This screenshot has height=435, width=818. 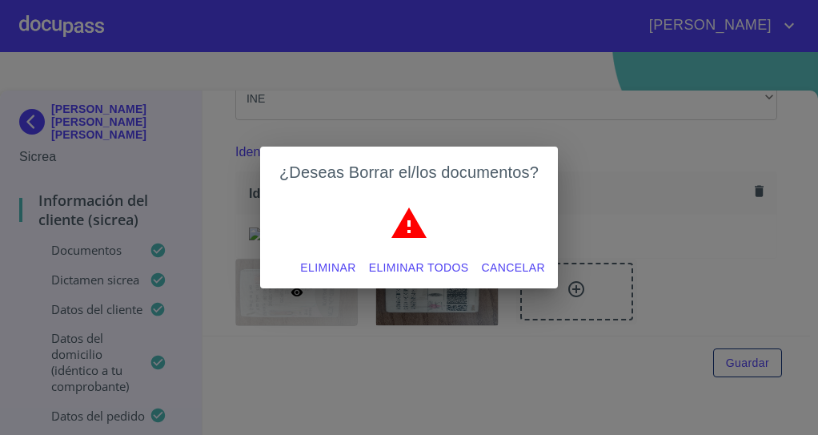 I want to click on button: Cancelar, so click(x=513, y=267).